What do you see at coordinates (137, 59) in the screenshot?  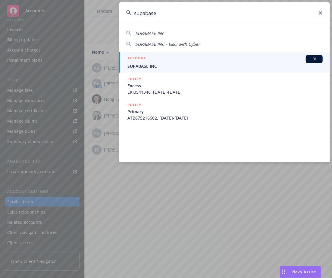 I see `h5: ACCOUNT` at bounding box center [137, 59].